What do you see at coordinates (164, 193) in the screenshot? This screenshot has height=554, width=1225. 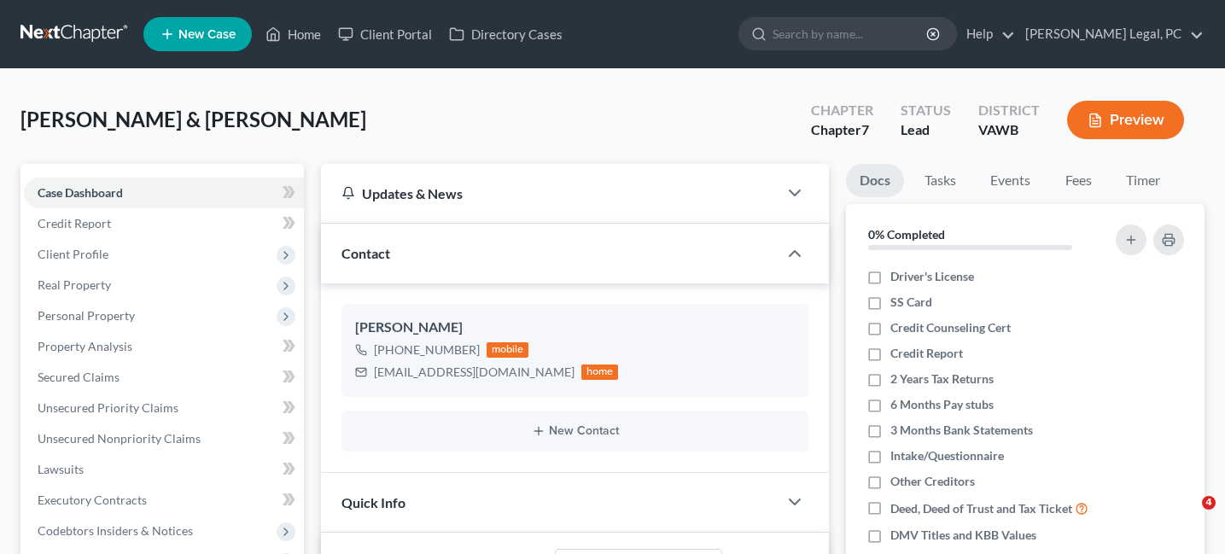 I see `a: Case Dashboard` at bounding box center [164, 193].